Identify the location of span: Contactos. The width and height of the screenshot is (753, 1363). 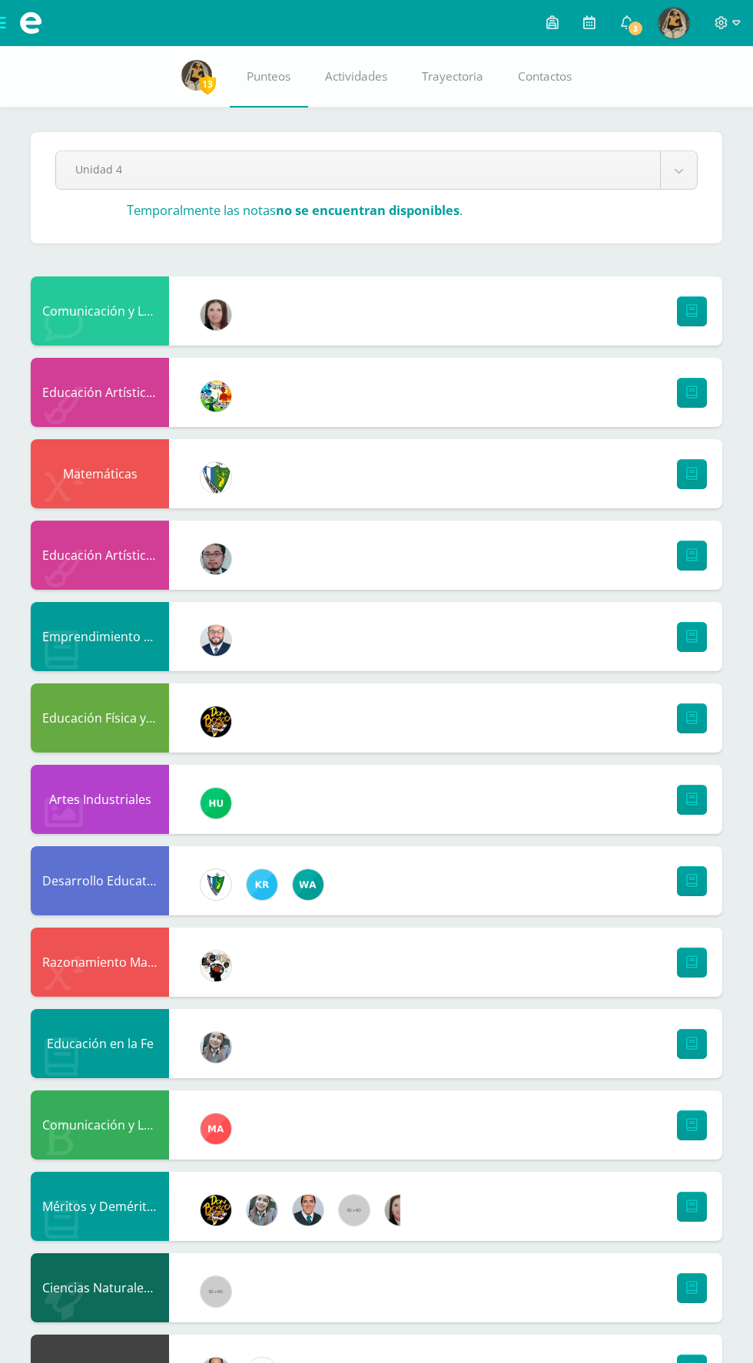
(544, 76).